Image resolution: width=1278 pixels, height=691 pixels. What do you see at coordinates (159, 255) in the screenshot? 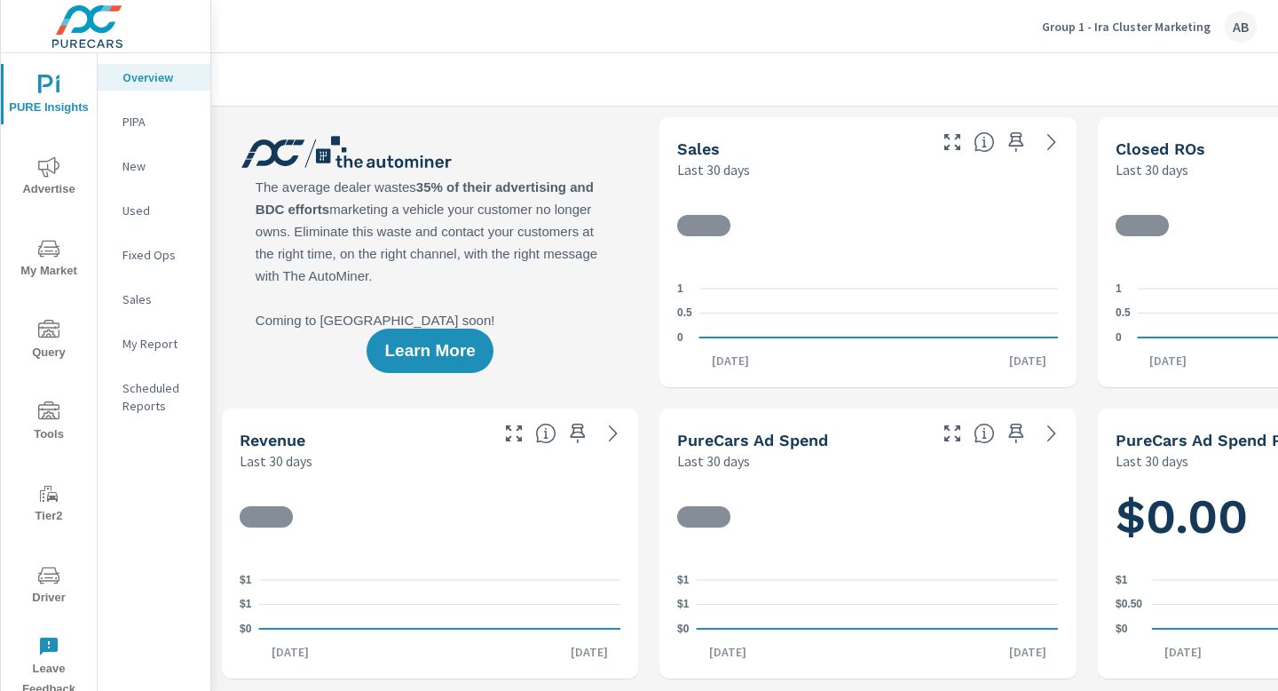
I see `p: Fixed Ops` at bounding box center [159, 255].